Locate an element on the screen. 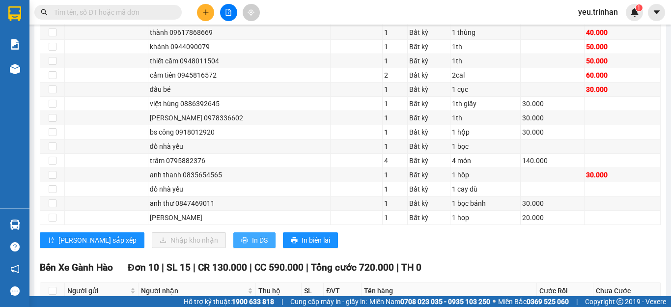 The height and width of the screenshot is (307, 671). div: 2 is located at coordinates (395, 75).